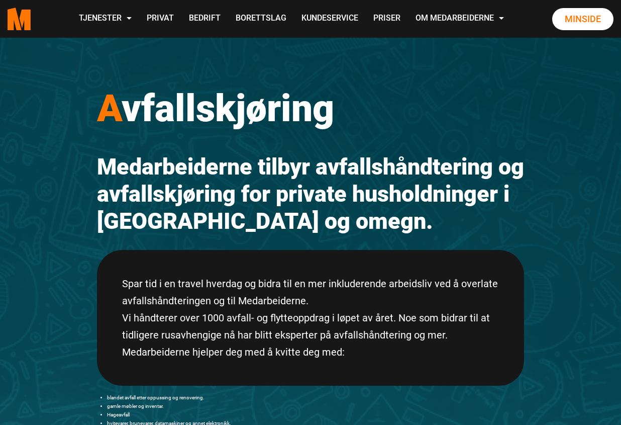 This screenshot has height=425, width=621. I want to click on li: gamle møbler og inventar., so click(316, 406).